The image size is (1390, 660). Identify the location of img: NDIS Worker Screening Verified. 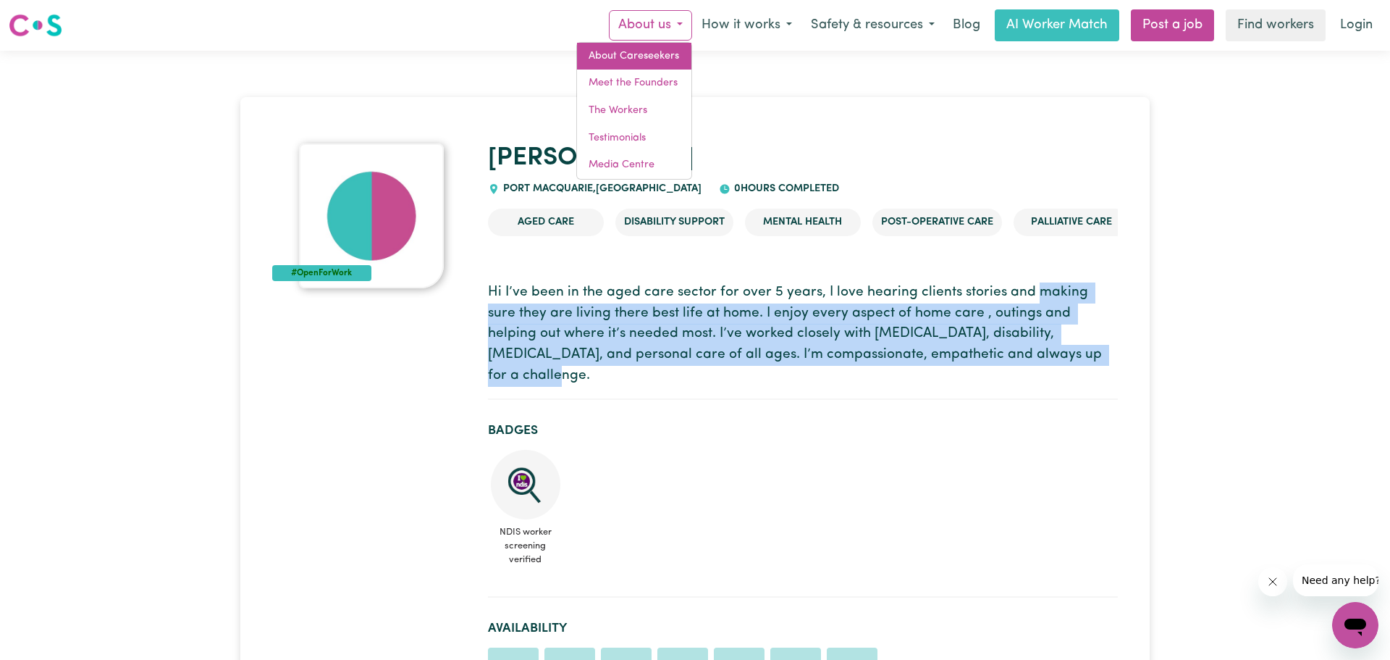
(526, 484).